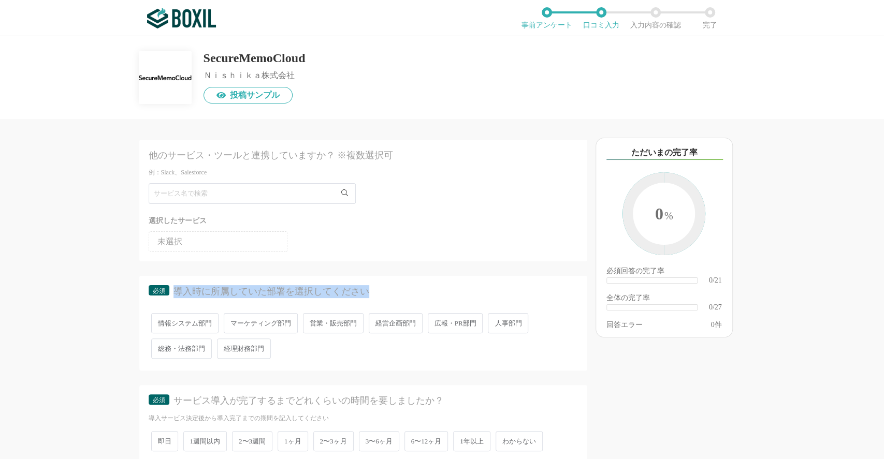 The height and width of the screenshot is (459, 884). I want to click on input: サービス名で検索, so click(252, 194).